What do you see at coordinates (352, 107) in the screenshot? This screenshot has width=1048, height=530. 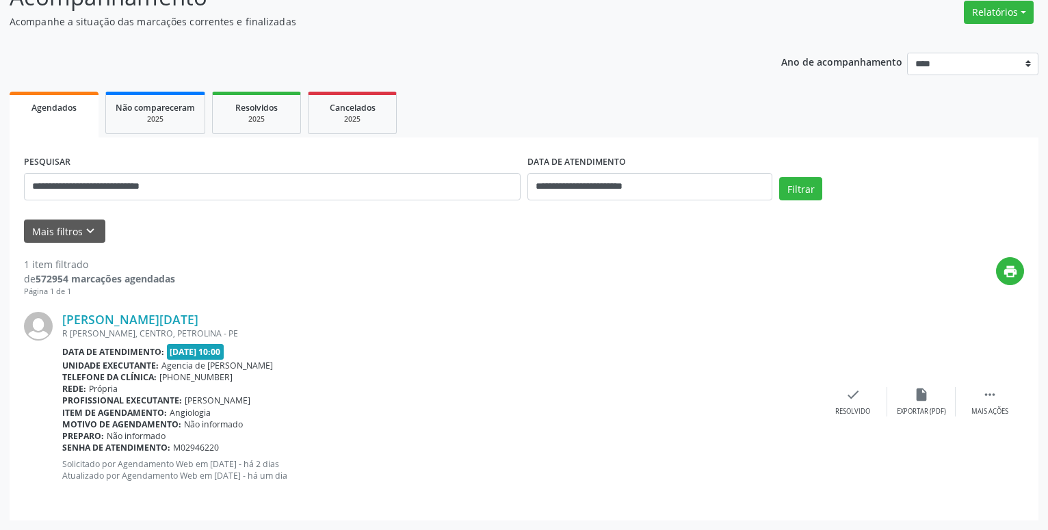 I see `span: Cancelados` at bounding box center [352, 107].